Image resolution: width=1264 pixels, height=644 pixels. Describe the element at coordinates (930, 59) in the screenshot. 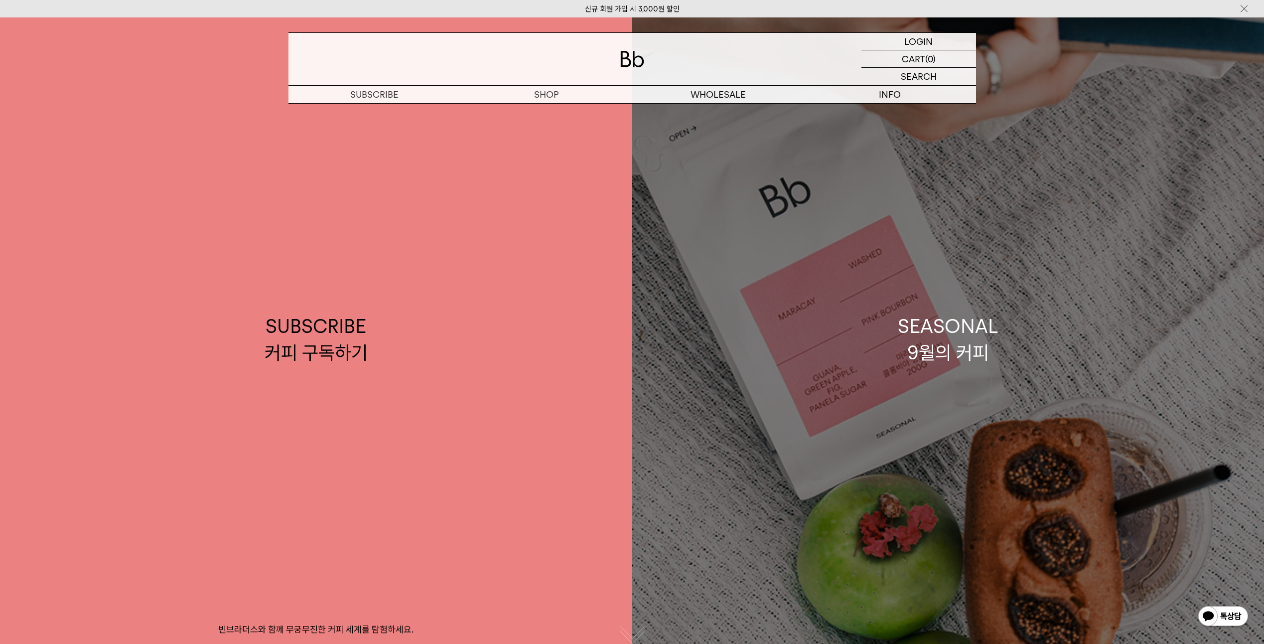

I see `p: (0)` at that location.